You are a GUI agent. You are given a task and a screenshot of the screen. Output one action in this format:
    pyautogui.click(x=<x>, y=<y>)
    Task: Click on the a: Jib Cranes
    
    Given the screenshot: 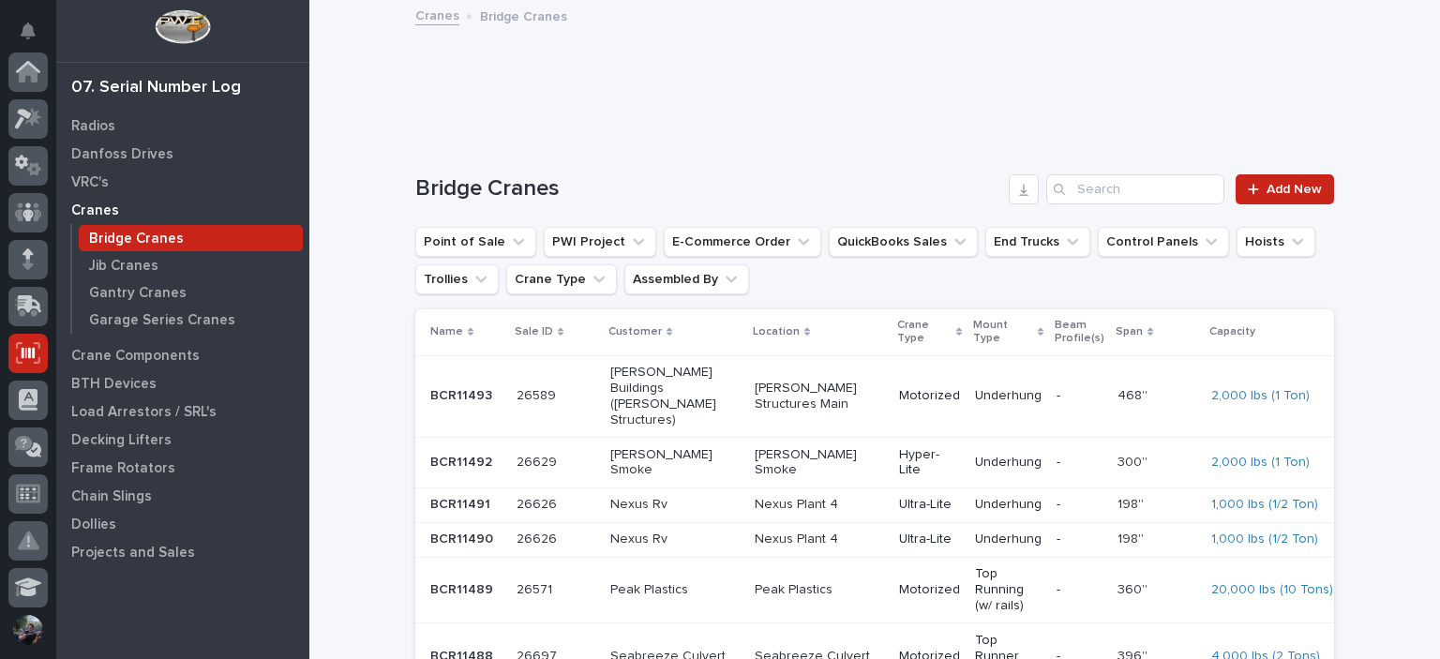 What is the action you would take?
    pyautogui.click(x=190, y=265)
    